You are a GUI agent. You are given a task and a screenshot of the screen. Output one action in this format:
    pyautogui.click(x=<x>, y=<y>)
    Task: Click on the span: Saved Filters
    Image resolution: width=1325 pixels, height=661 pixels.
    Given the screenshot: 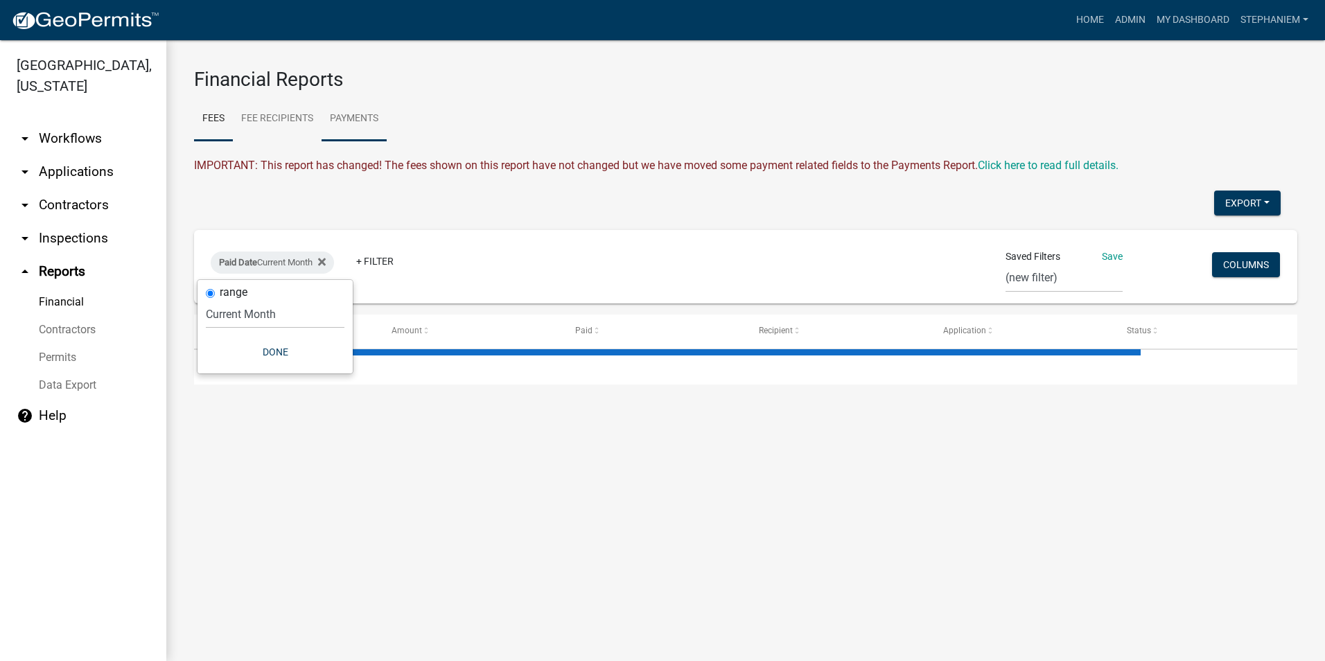 What is the action you would take?
    pyautogui.click(x=1033, y=256)
    